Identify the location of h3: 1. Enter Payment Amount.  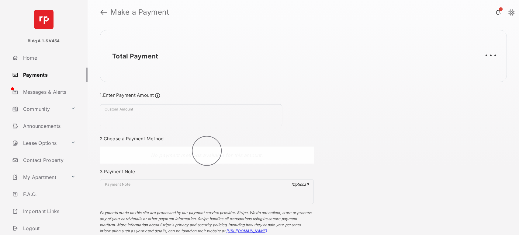
(207, 95).